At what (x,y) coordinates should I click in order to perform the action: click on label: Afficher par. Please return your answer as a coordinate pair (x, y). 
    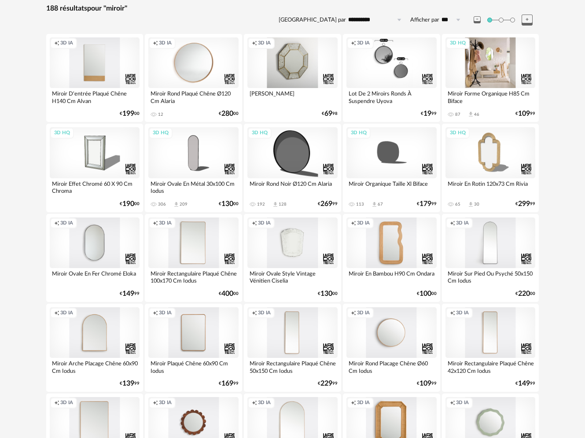
    Looking at the image, I should click on (425, 20).